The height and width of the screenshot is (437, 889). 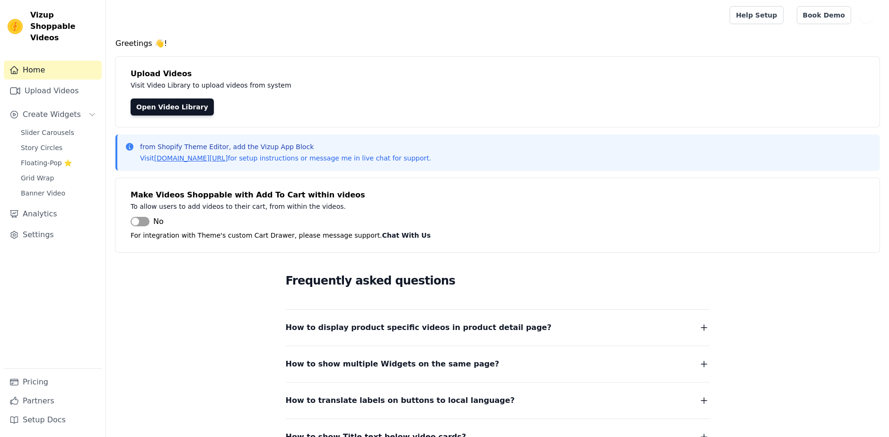 I want to click on button: No, so click(x=147, y=221).